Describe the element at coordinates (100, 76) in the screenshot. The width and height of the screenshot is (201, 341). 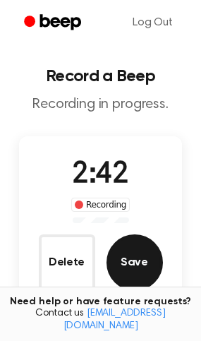
I see `h1: Record a Beep` at that location.